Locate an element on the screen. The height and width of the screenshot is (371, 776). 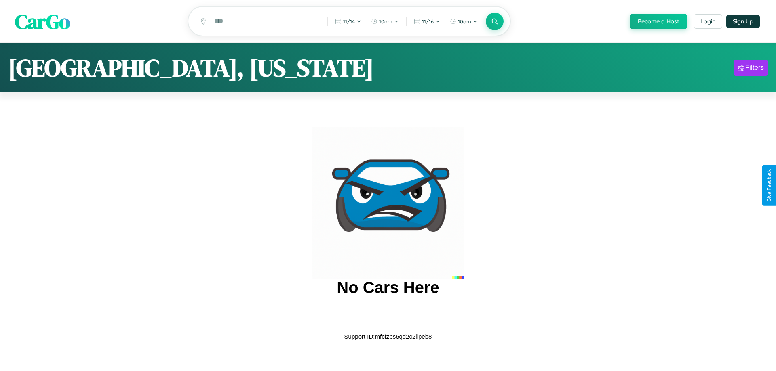
h2: No Cars Here is located at coordinates (387, 288).